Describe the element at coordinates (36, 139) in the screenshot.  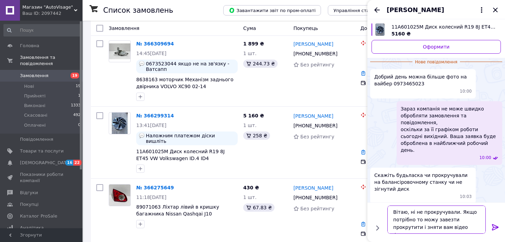
I see `span: Повідомлення` at that location.